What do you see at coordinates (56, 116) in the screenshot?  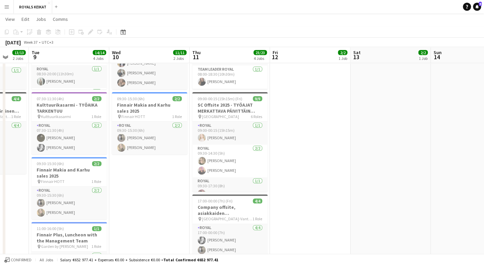 I see `span: Kulttuurikasarmi` at bounding box center [56, 116].